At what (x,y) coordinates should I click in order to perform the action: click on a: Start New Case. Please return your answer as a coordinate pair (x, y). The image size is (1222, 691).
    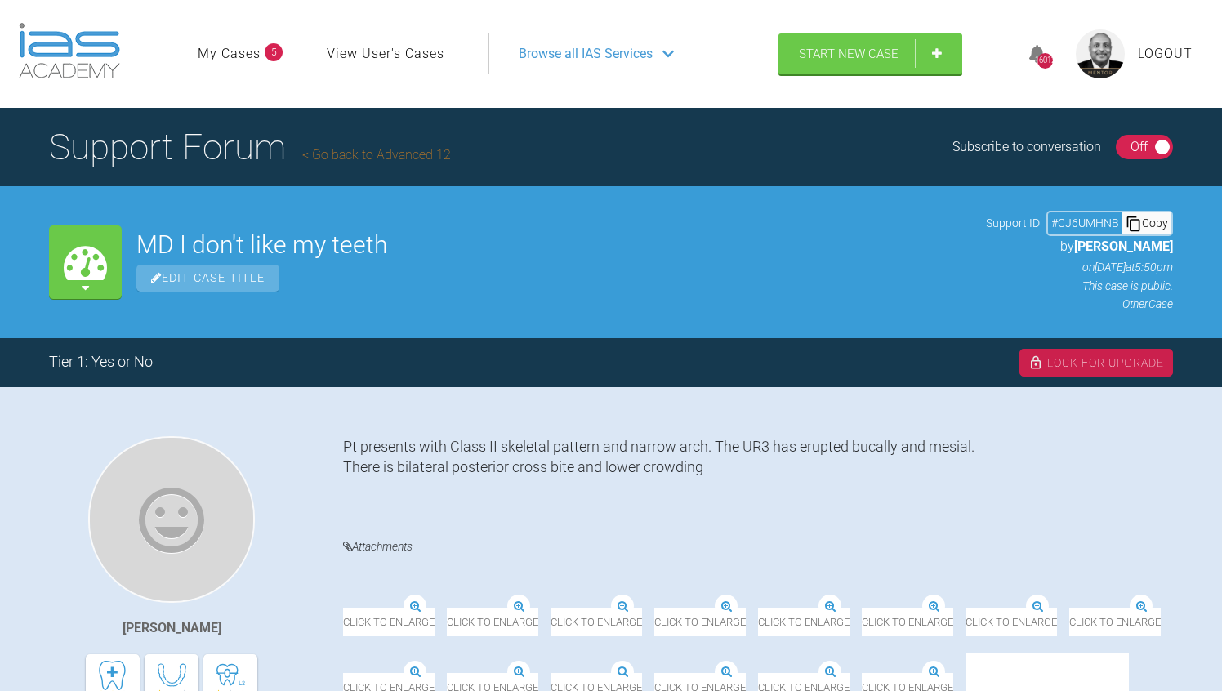
    Looking at the image, I should click on (870, 54).